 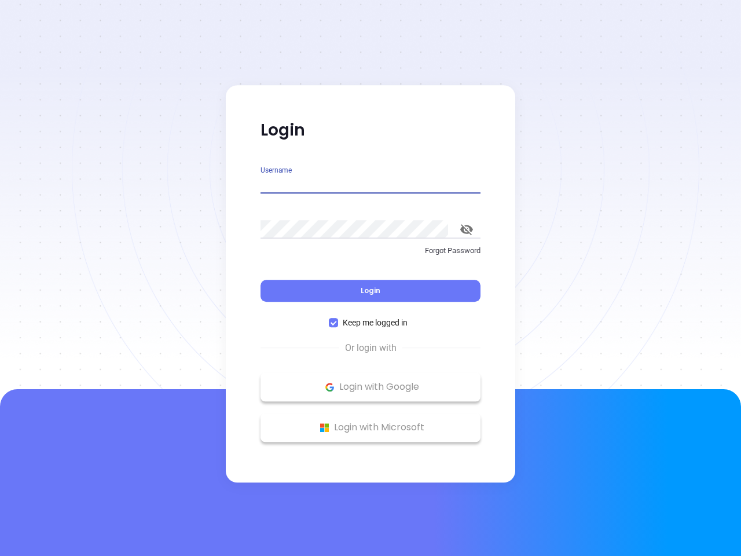 I want to click on label: Username, so click(x=276, y=170).